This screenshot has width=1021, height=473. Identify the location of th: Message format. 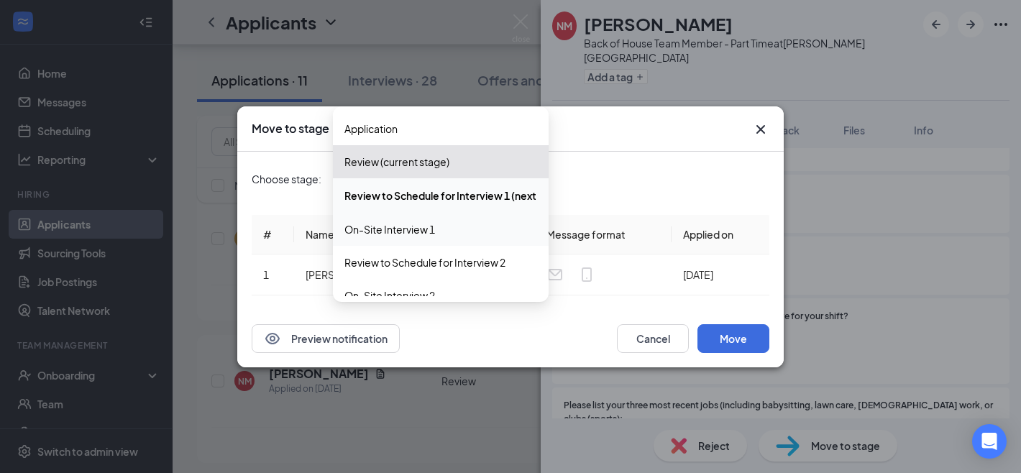
(603, 234).